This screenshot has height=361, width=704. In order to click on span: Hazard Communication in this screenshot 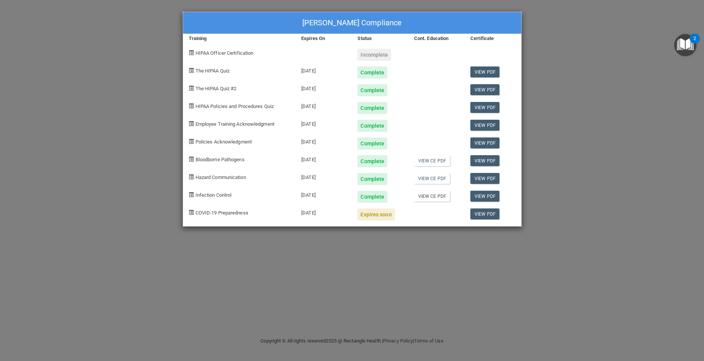, I will do `click(221, 177)`.